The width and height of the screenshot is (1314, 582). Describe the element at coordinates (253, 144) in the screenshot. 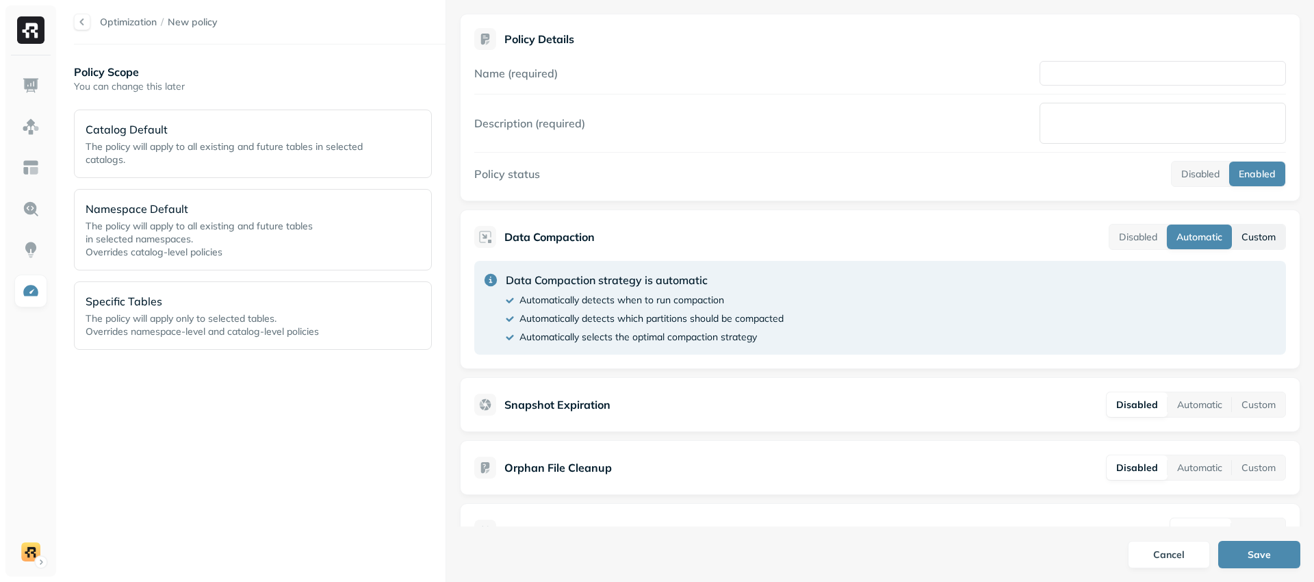

I see `div: Catalog DefaultThe policy will apply to all existing and future tables in selected catalogs.` at that location.